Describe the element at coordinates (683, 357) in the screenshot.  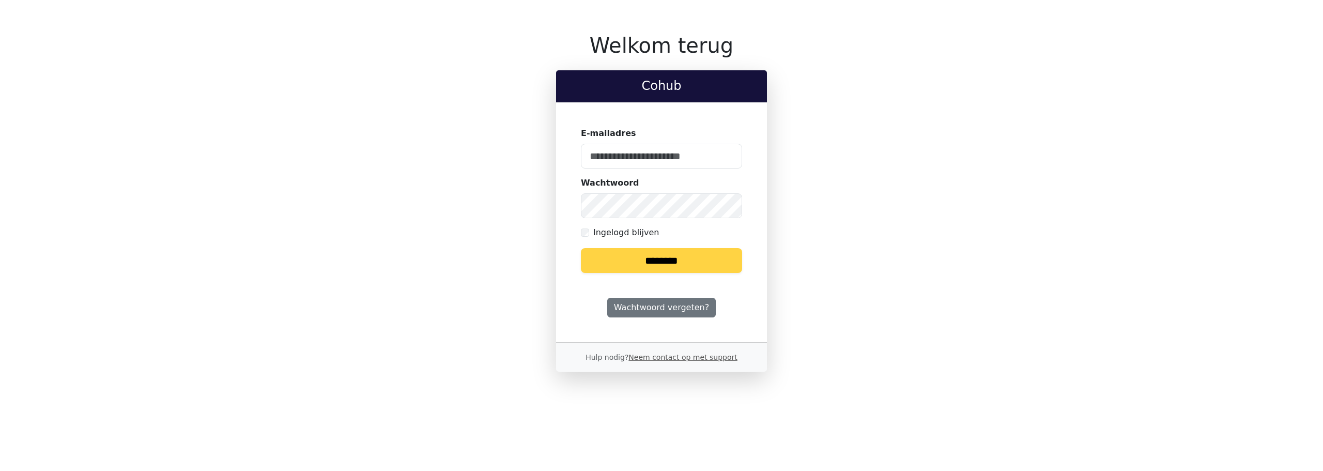
I see `a: Neem contact op met support` at that location.